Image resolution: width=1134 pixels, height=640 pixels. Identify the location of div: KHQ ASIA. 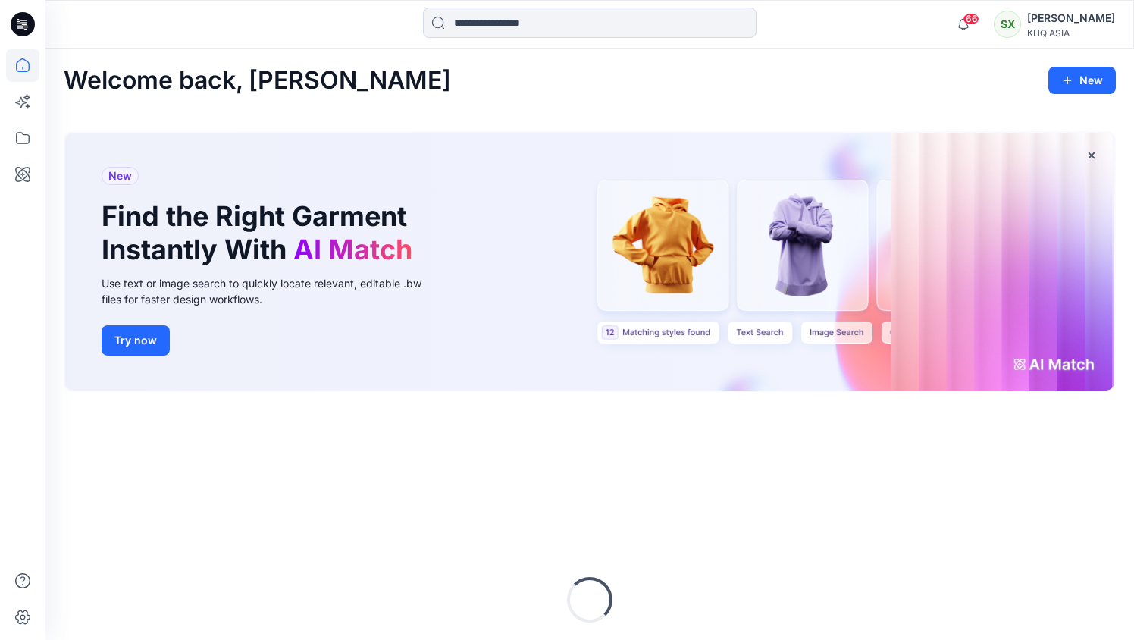
(1071, 33).